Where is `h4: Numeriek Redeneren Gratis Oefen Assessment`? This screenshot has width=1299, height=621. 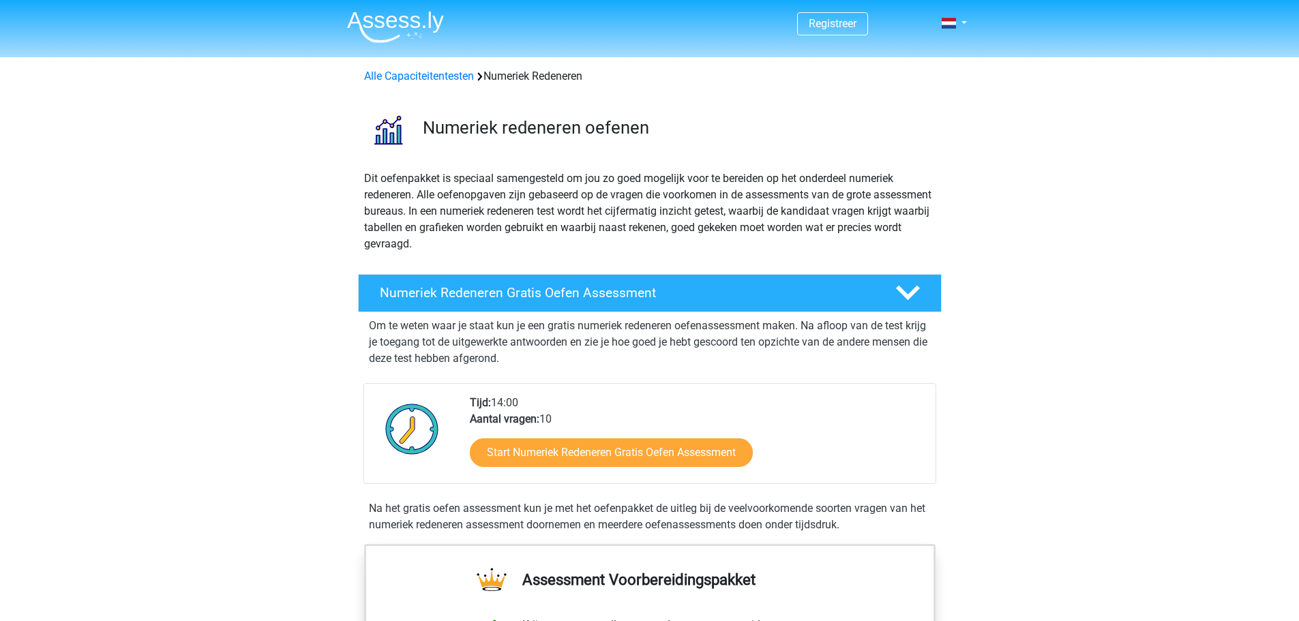
h4: Numeriek Redeneren Gratis Oefen Assessment is located at coordinates (627, 292).